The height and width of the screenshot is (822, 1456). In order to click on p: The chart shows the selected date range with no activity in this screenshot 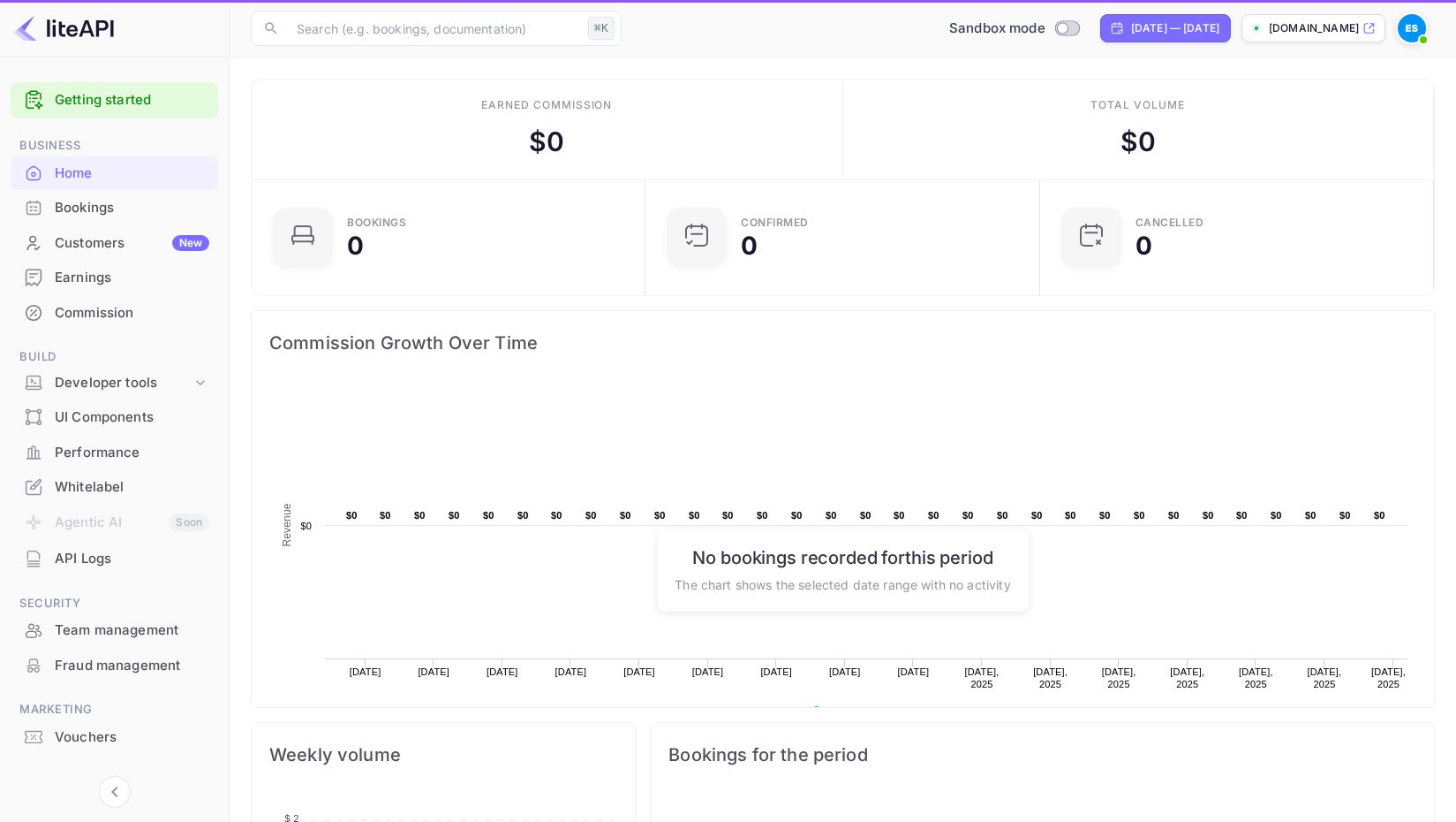, I will do `click(843, 583)`.